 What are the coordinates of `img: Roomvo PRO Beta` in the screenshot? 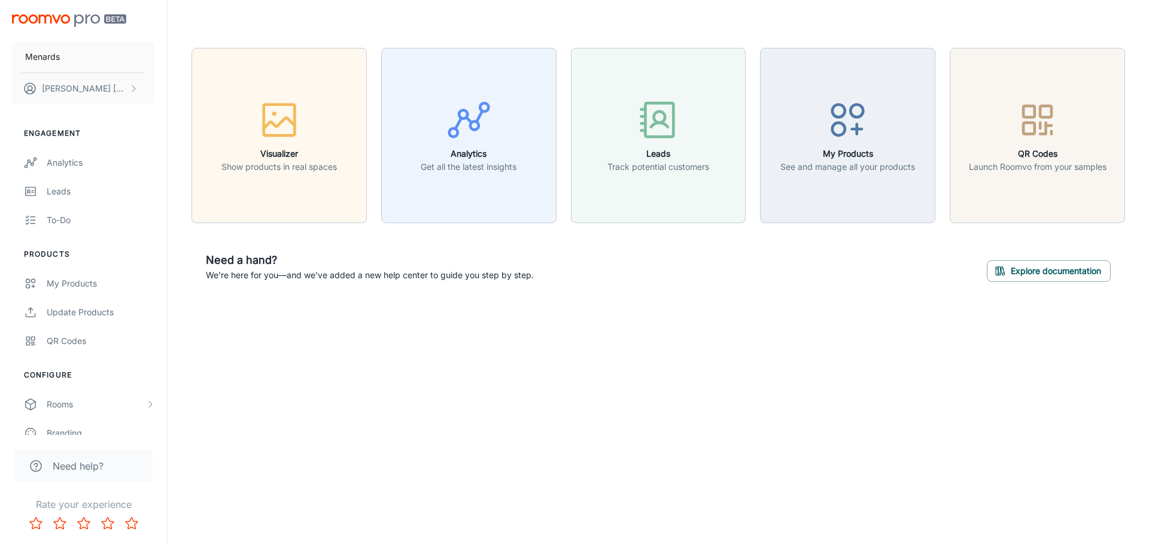 It's located at (69, 20).